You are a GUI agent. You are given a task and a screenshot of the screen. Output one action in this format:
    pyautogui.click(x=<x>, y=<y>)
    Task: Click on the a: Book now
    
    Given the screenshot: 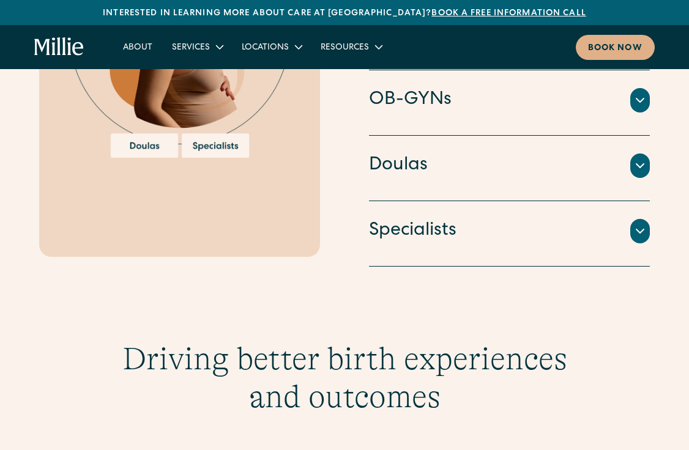 What is the action you would take?
    pyautogui.click(x=615, y=47)
    